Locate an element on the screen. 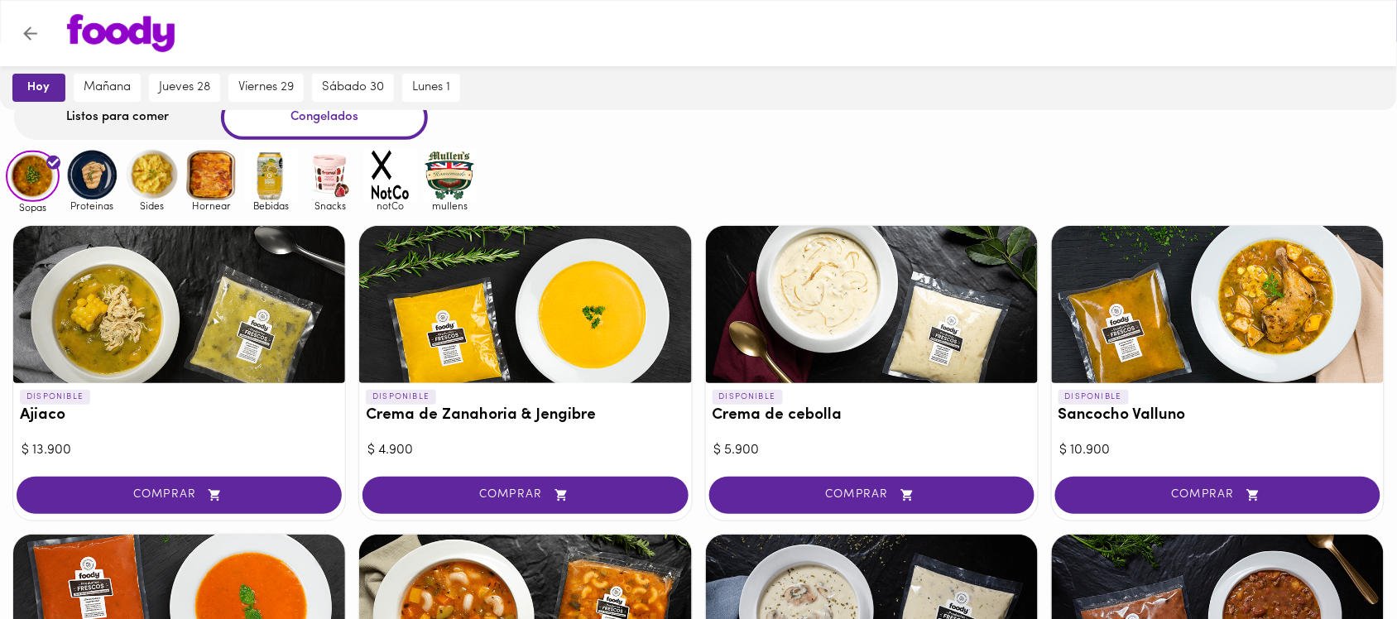 The image size is (1397, 619). button: sábado 30 is located at coordinates (353, 88).